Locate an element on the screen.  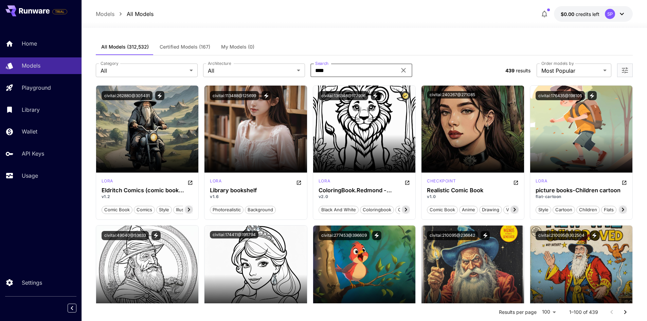
button: illustration is located at coordinates (186, 209).